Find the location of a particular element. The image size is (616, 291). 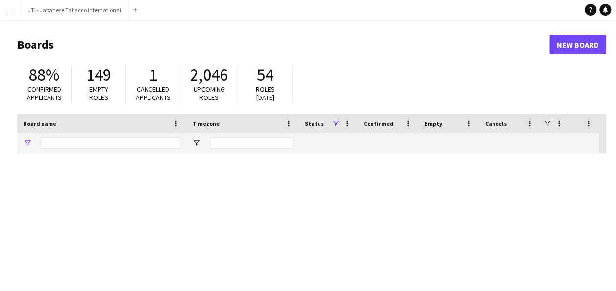

span: Empty is located at coordinates (433, 123).